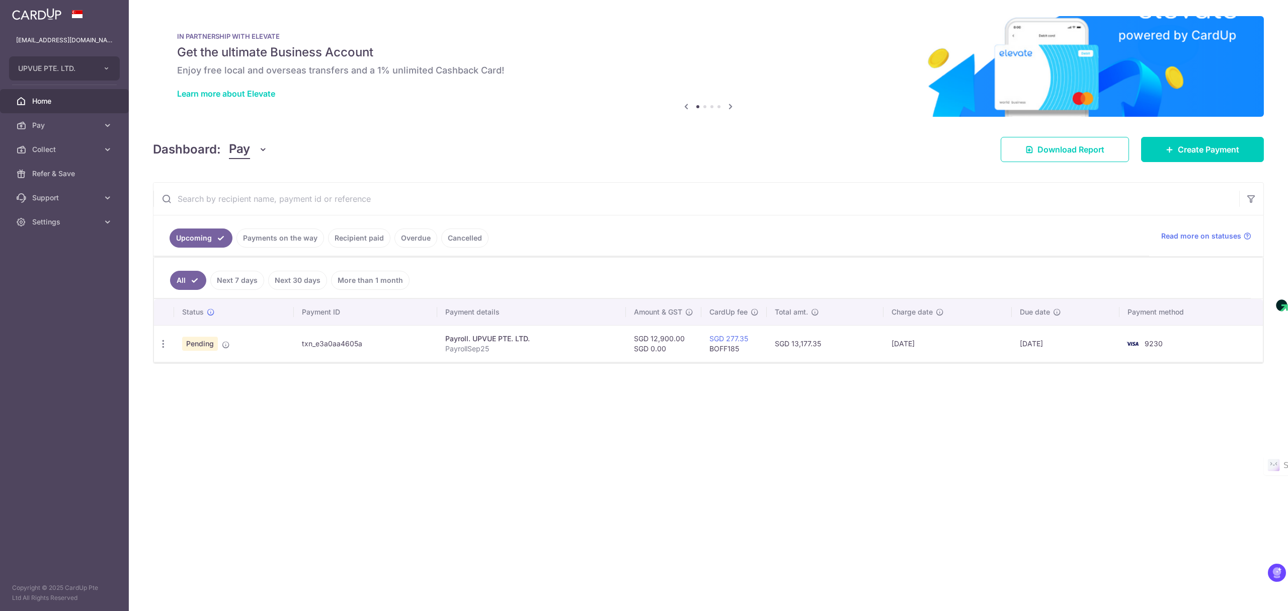 The height and width of the screenshot is (611, 1288). Describe the element at coordinates (1064, 149) in the screenshot. I see `a: Download Report` at that location.